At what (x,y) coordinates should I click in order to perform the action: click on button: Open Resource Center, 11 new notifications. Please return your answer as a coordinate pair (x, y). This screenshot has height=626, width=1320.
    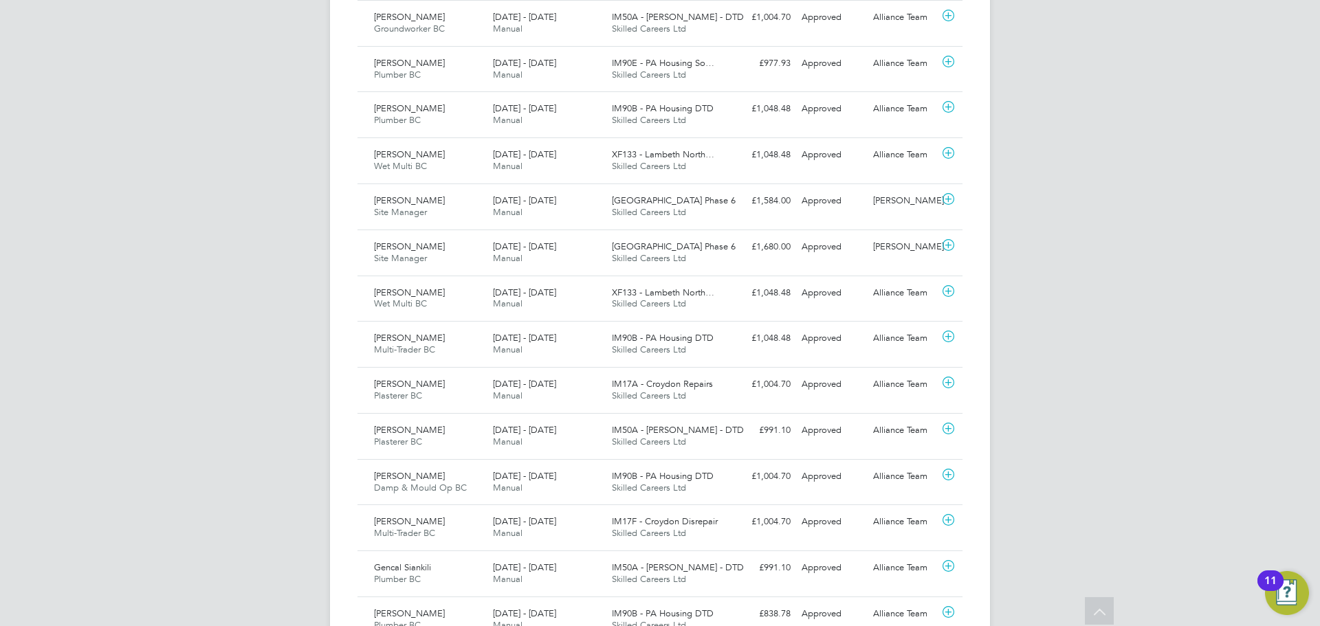
    Looking at the image, I should click on (1287, 593).